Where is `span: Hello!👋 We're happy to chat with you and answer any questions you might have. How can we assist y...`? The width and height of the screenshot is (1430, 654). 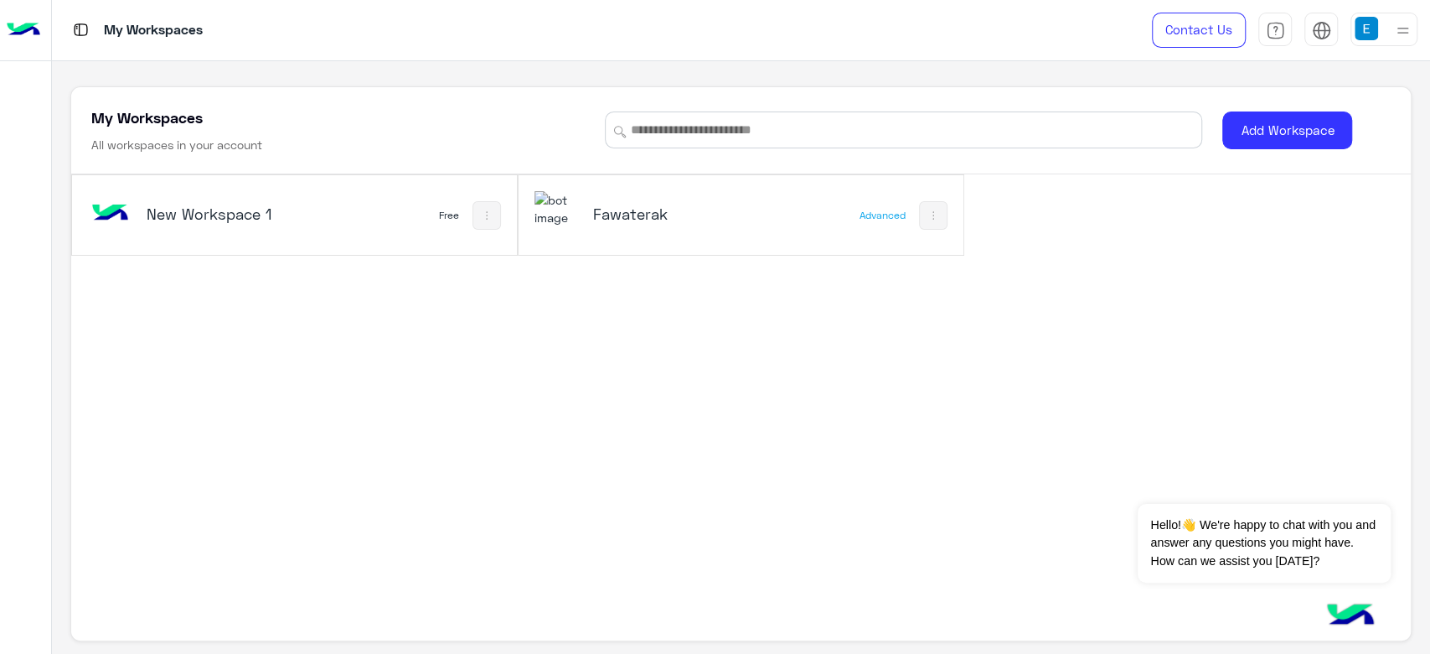
span: Hello!👋 We're happy to chat with you and answer any questions you might have. How can we assist y... is located at coordinates (1264, 543).